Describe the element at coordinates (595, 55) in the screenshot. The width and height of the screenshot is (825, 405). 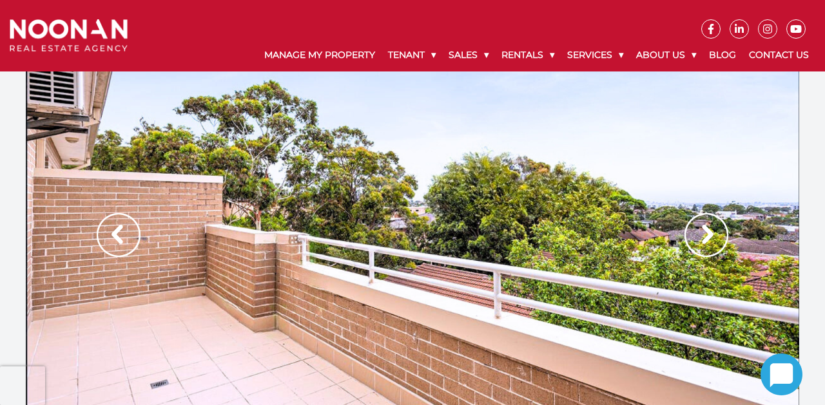
I see `a: Services` at that location.